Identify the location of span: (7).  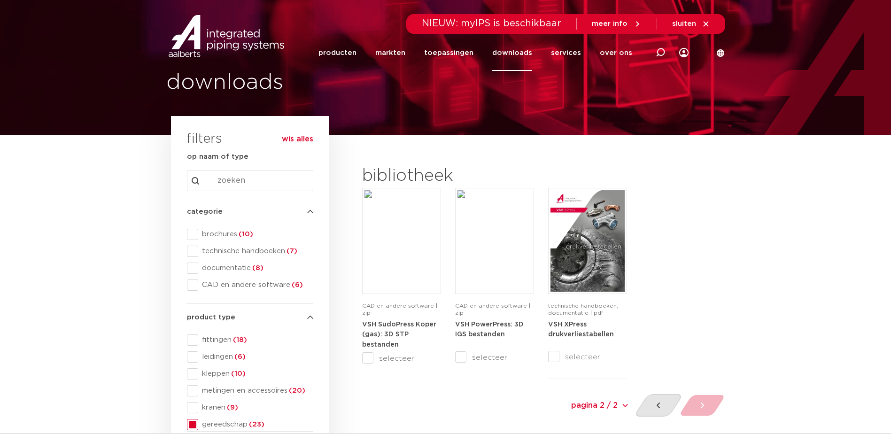
(291, 251).